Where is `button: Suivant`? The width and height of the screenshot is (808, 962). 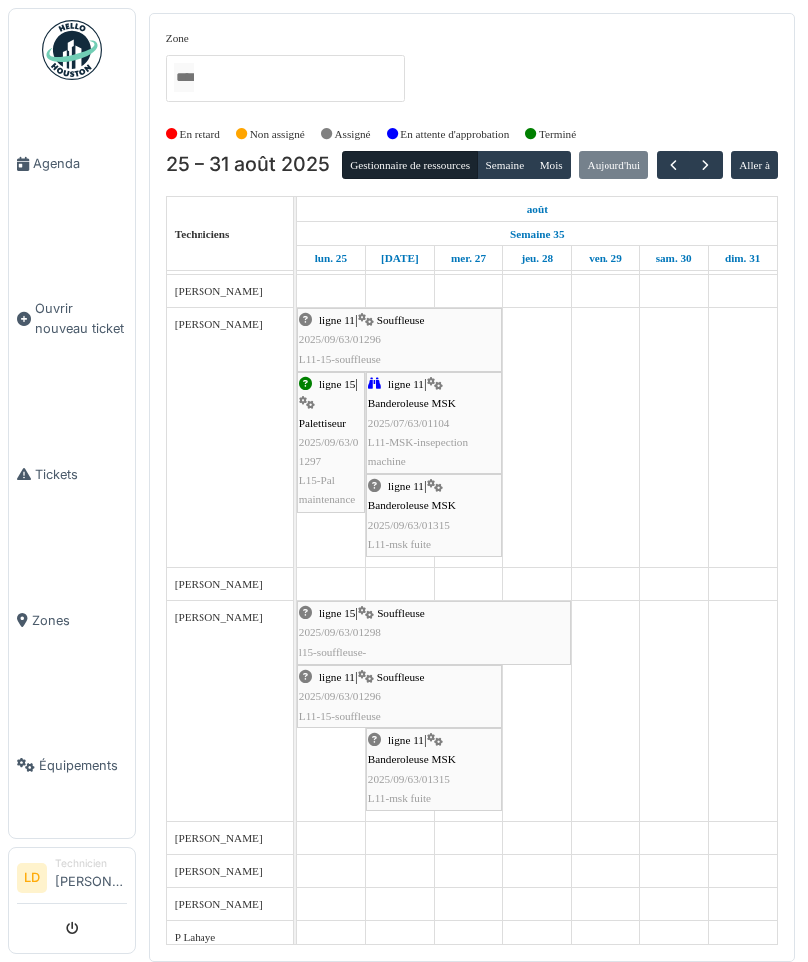 button: Suivant is located at coordinates (706, 165).